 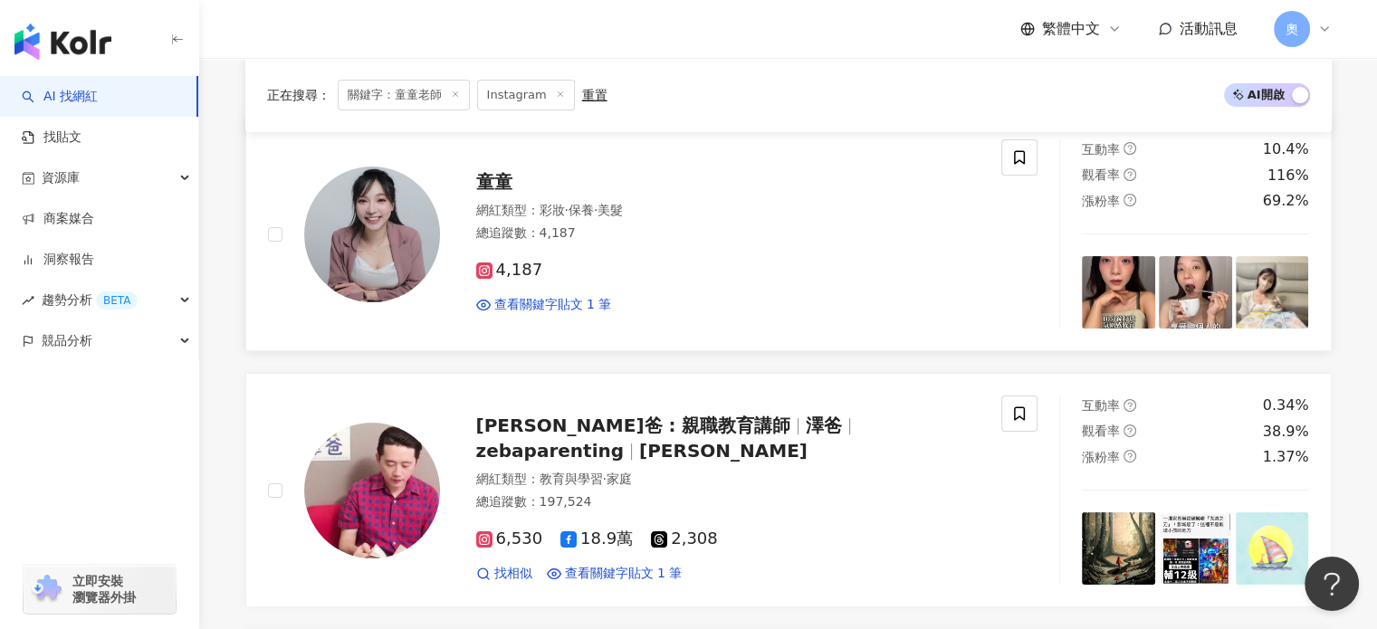 I want to click on div: 38.9%, so click(x=1286, y=432).